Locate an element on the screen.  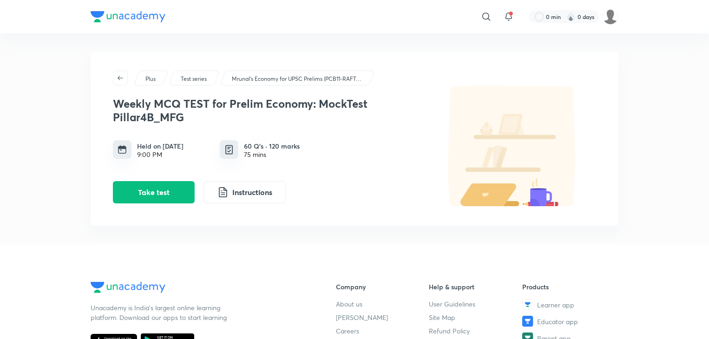
img: Educator app is located at coordinates (528, 321).